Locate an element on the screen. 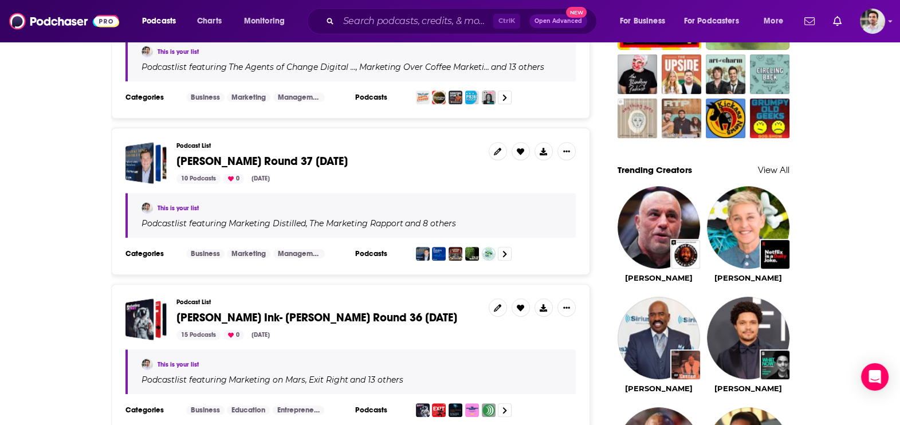 The image size is (900, 425). span: Beutler Ink- Bill Beutler Round 36 6/16/25 is located at coordinates (146, 319).